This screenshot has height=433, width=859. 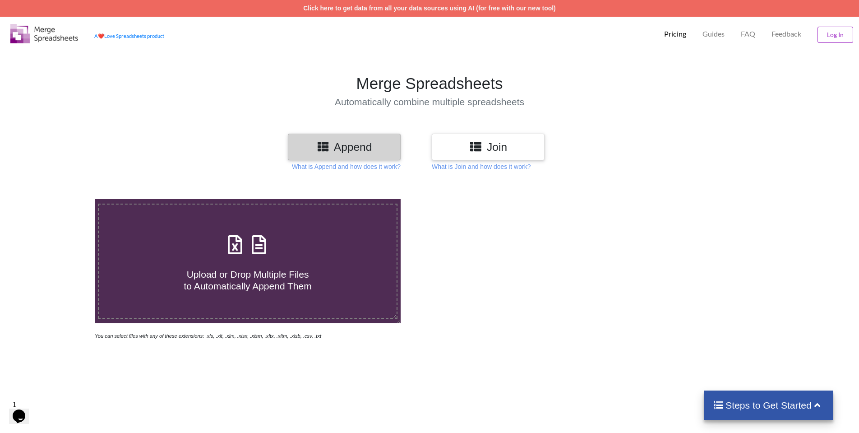 I want to click on button: Log In, so click(x=835, y=35).